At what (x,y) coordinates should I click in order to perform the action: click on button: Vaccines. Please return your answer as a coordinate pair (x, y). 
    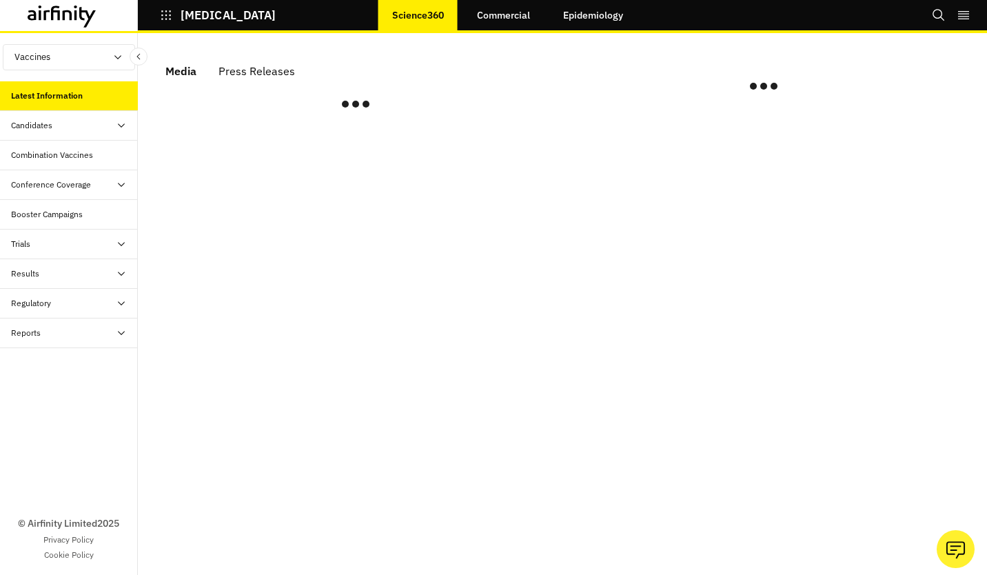
    Looking at the image, I should click on (69, 57).